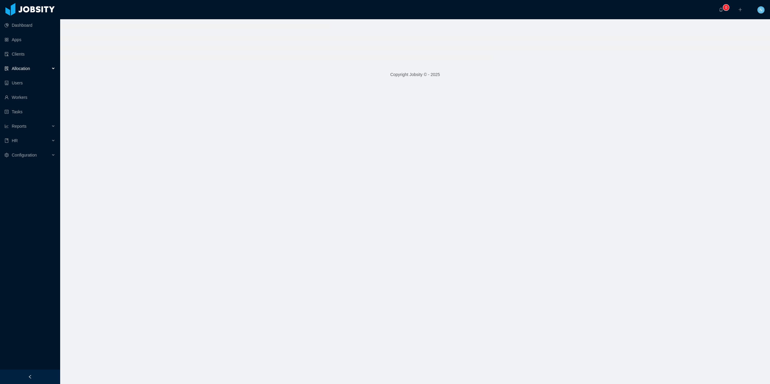 The width and height of the screenshot is (770, 384). What do you see at coordinates (24, 155) in the screenshot?
I see `span: Configuration` at bounding box center [24, 155].